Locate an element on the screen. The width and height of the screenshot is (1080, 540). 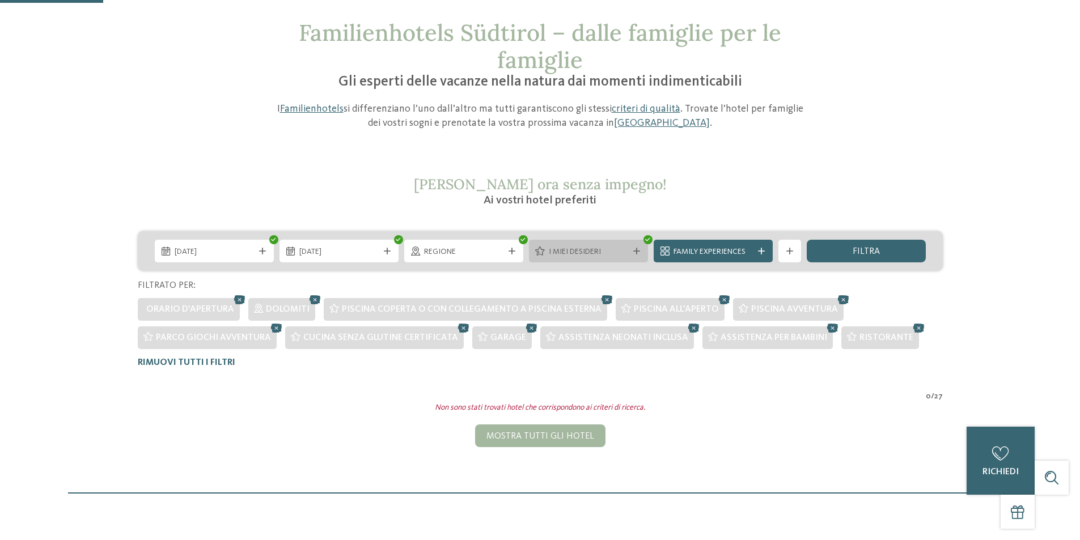
span: I miei desideri is located at coordinates (588, 252).